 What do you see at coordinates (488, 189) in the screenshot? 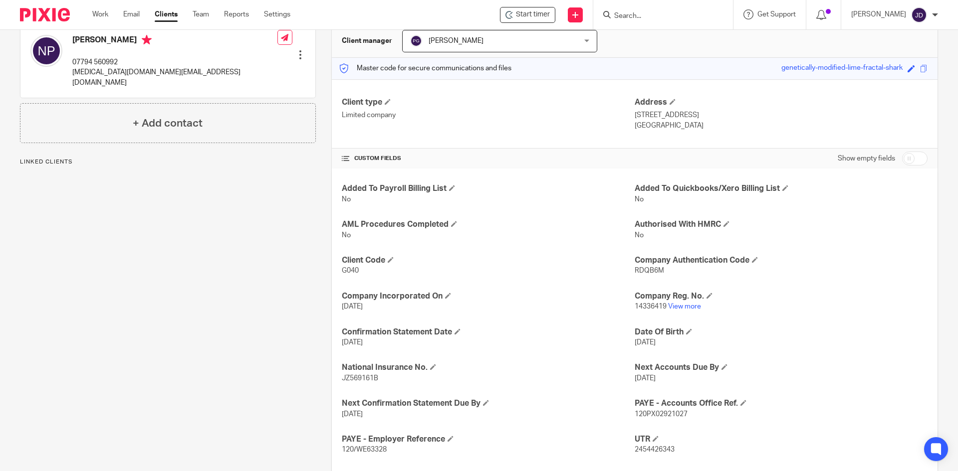
I see `h4: Added To Payroll Billing List` at bounding box center [488, 189].